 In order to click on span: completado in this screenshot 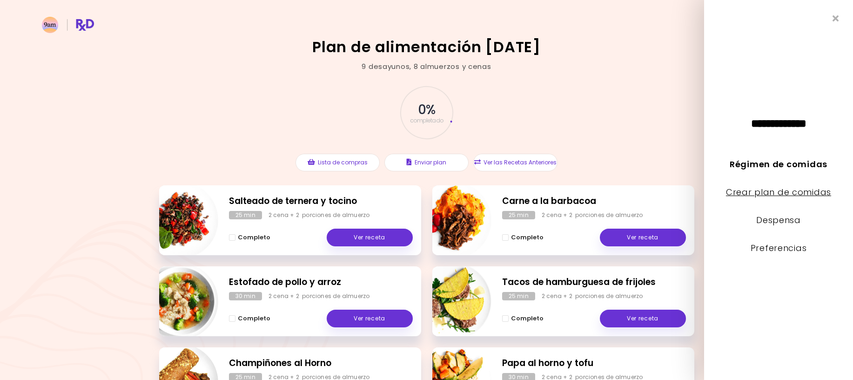, I will do `click(427, 121)`.